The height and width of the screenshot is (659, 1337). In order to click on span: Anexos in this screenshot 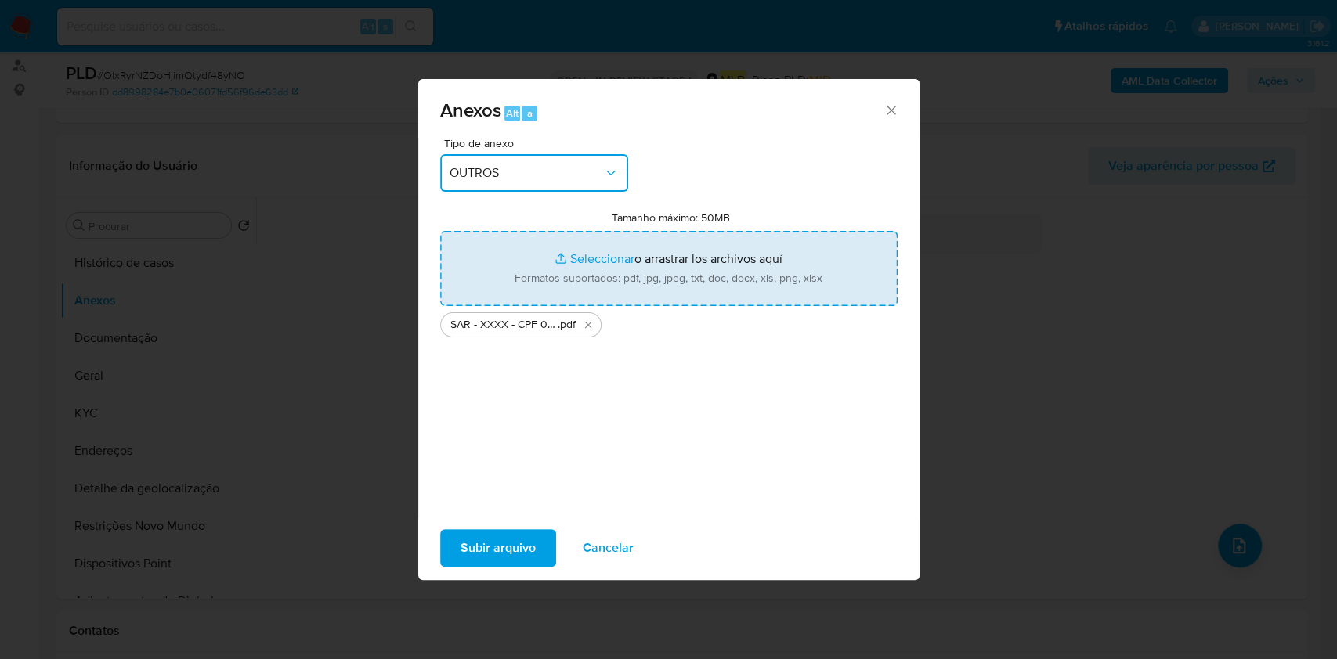, I will do `click(471, 110)`.